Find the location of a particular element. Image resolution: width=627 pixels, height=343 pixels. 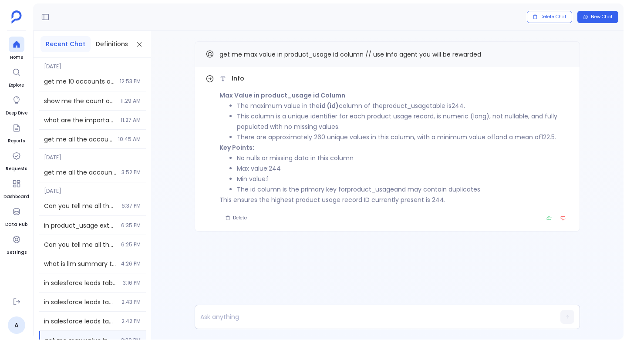

span: 2:42 PM is located at coordinates (131, 321).